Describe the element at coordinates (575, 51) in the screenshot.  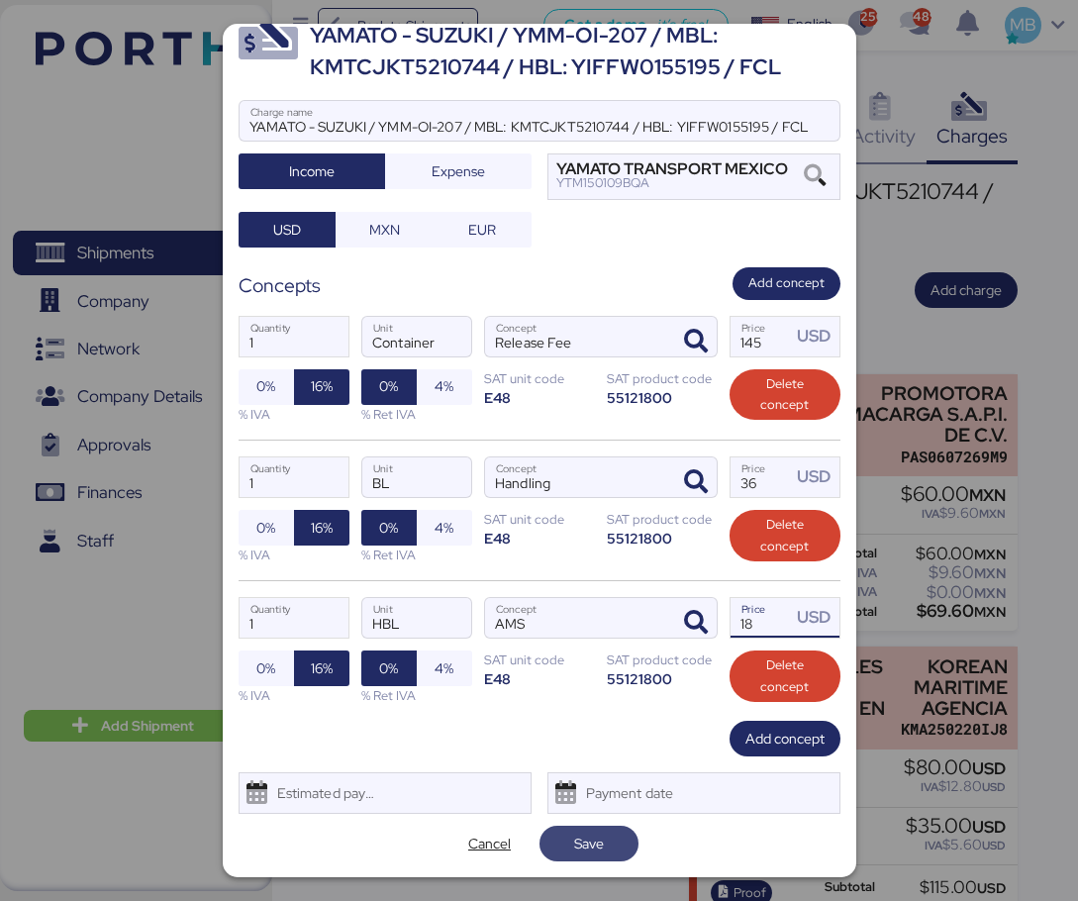
I see `div: YAMATO - SUZUKI / YMM-OI-207 / MBL: KMTCJKT5210744 / HBL: YIFFW0155195 / FCL` at that location.